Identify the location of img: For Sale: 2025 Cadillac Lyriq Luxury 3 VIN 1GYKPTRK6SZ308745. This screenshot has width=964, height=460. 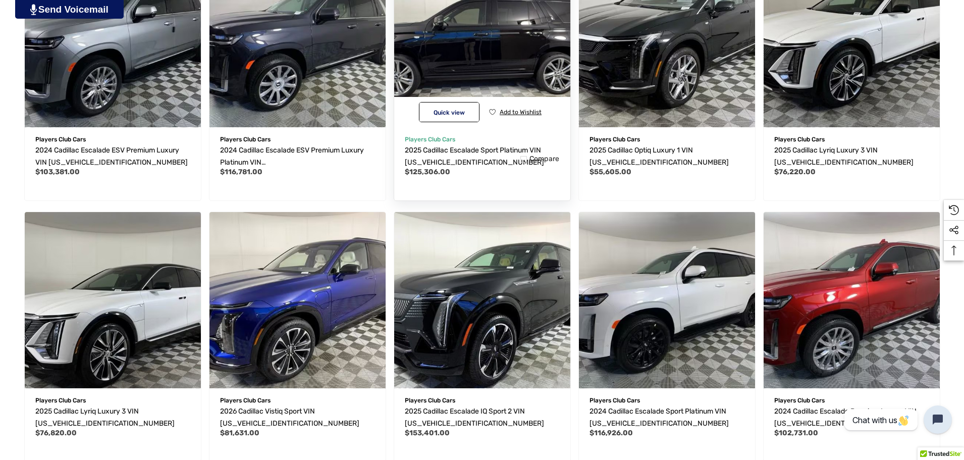
(113, 300).